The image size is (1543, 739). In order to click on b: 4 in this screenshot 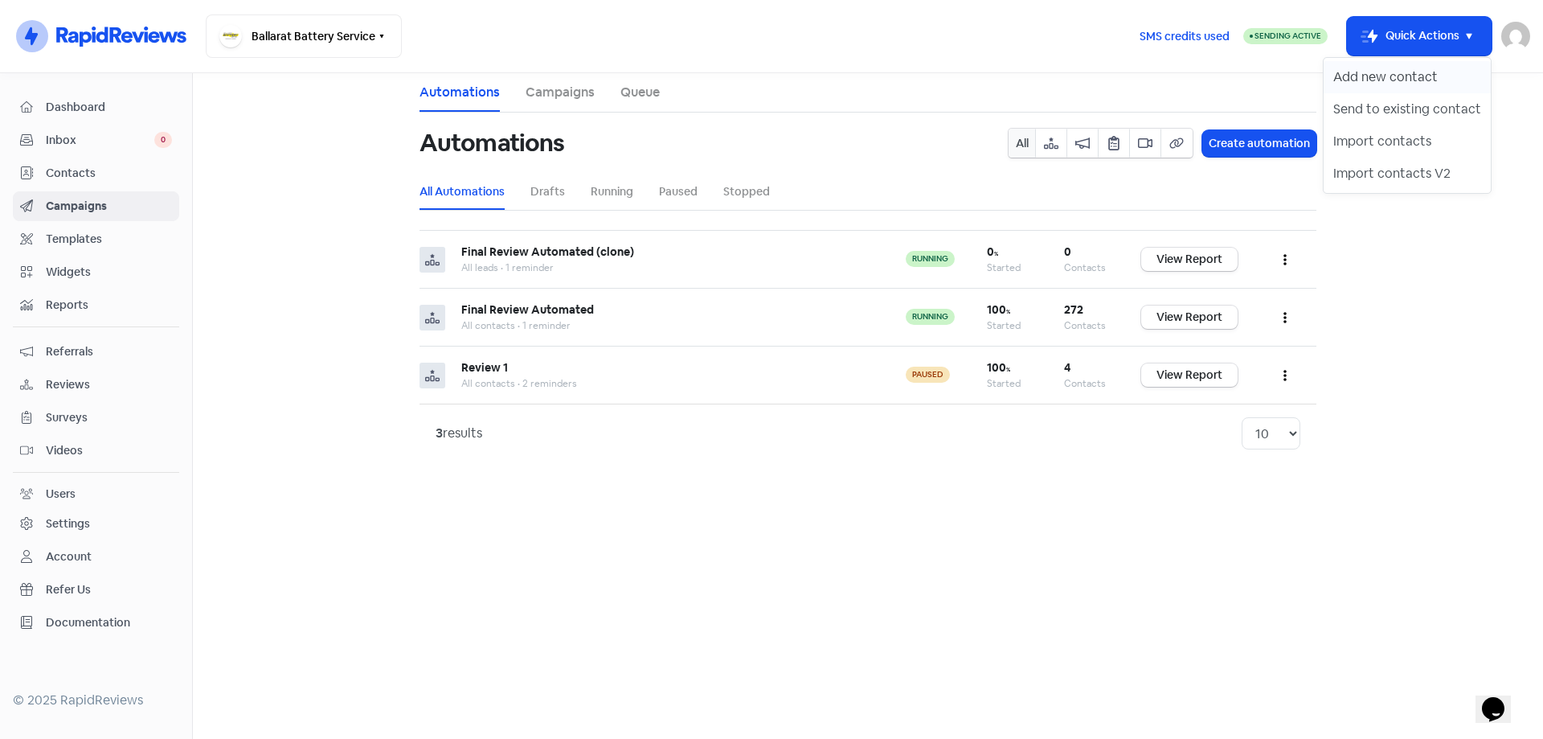, I will do `click(1067, 367)`.